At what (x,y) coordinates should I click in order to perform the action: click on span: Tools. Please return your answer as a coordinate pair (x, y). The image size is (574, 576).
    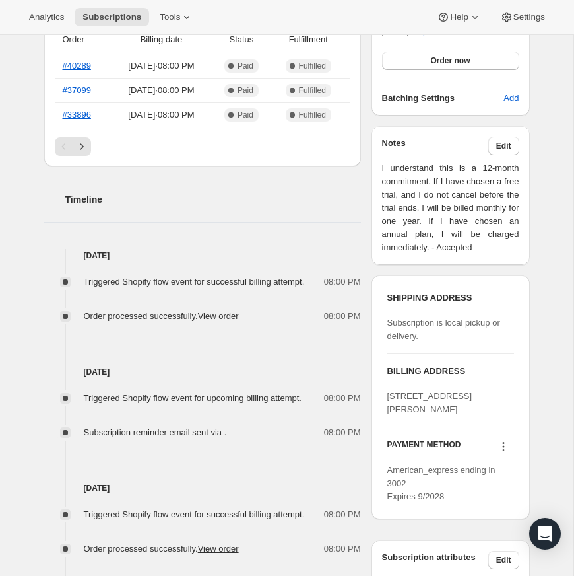
    Looking at the image, I should click on (170, 17).